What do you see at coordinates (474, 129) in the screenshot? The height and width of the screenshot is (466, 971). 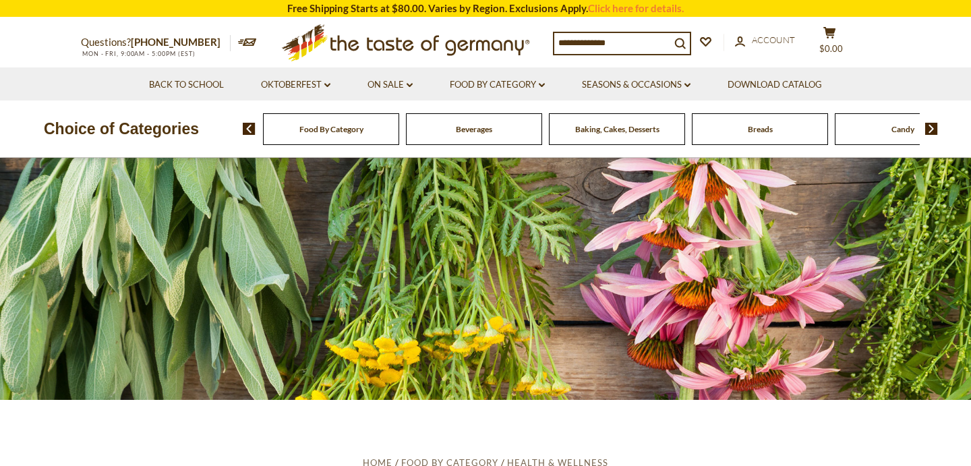 I see `span: Beverages` at bounding box center [474, 129].